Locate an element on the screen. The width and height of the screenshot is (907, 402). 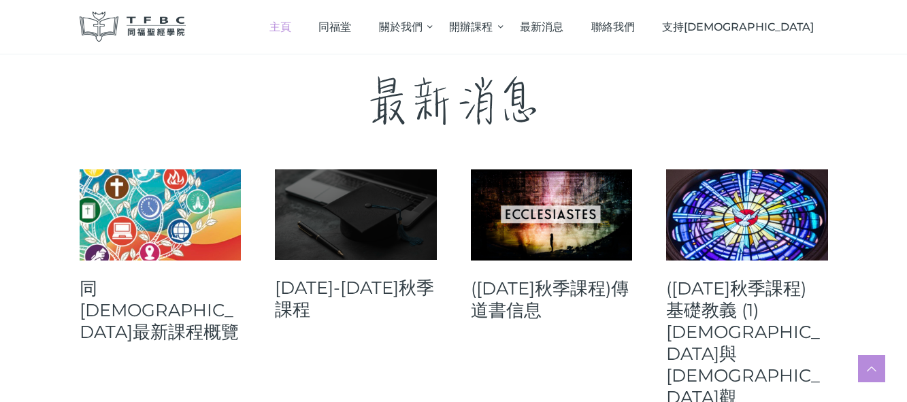
a: 同福堂 is located at coordinates (335, 27).